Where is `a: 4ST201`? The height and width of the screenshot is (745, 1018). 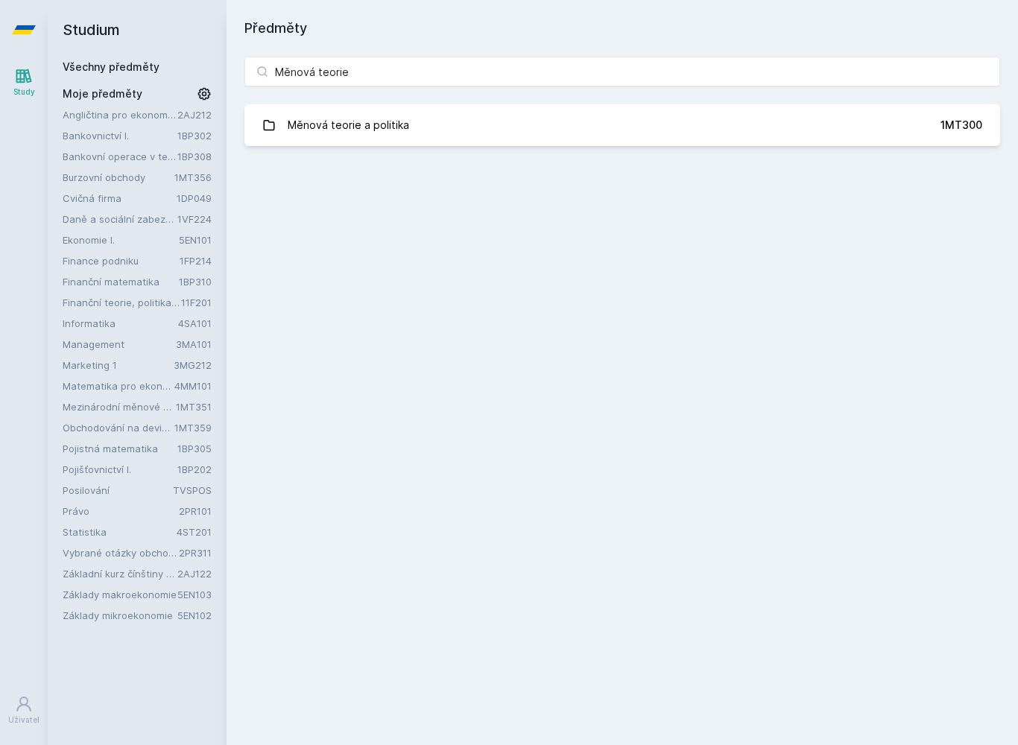
a: 4ST201 is located at coordinates (194, 532).